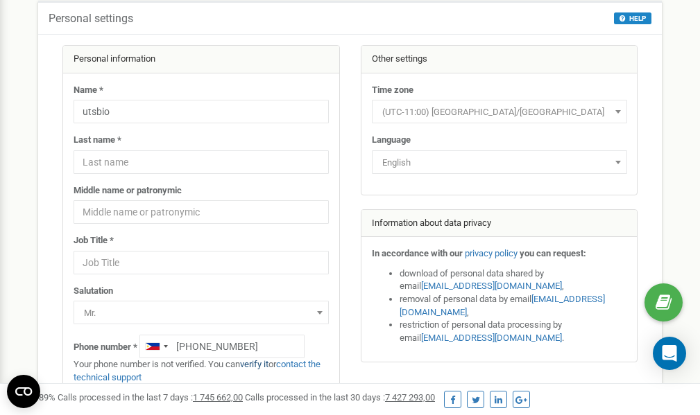  What do you see at coordinates (222, 347) in the screenshot?
I see `input: +1-800-555-55-55` at bounding box center [222, 347].